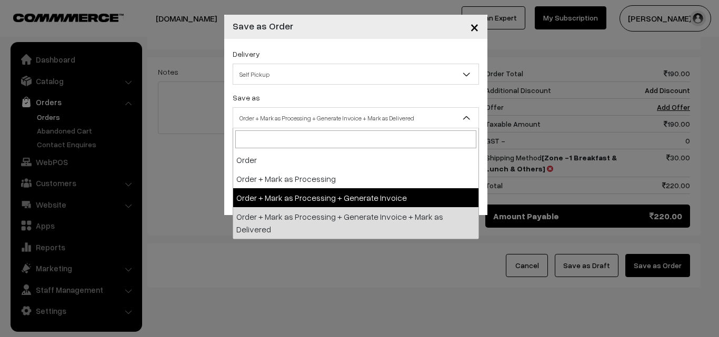 The height and width of the screenshot is (337, 719). I want to click on button: Close, so click(474, 27).